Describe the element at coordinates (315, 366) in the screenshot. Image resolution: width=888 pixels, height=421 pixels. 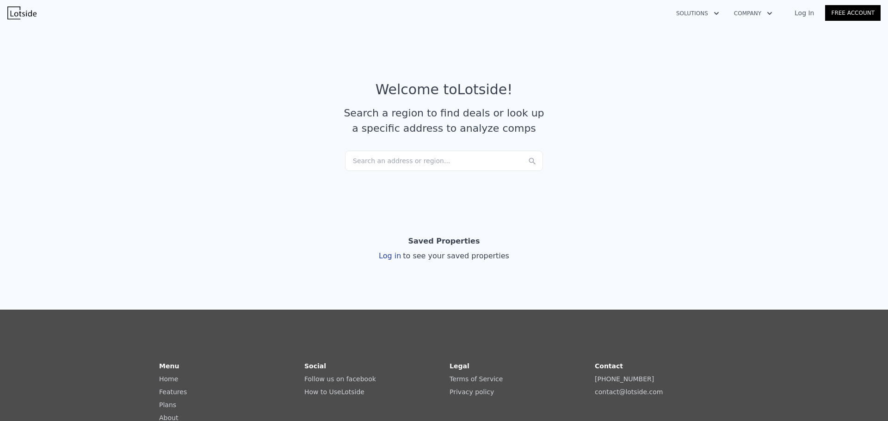
I see `strong: Social` at that location.